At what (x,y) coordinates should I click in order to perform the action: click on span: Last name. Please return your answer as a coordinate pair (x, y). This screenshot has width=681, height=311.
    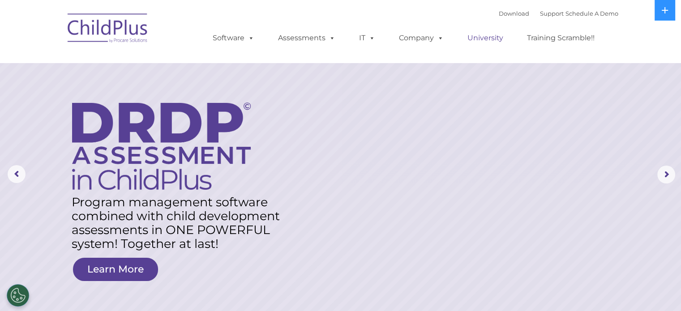
    Looking at the image, I should click on (138, 62).